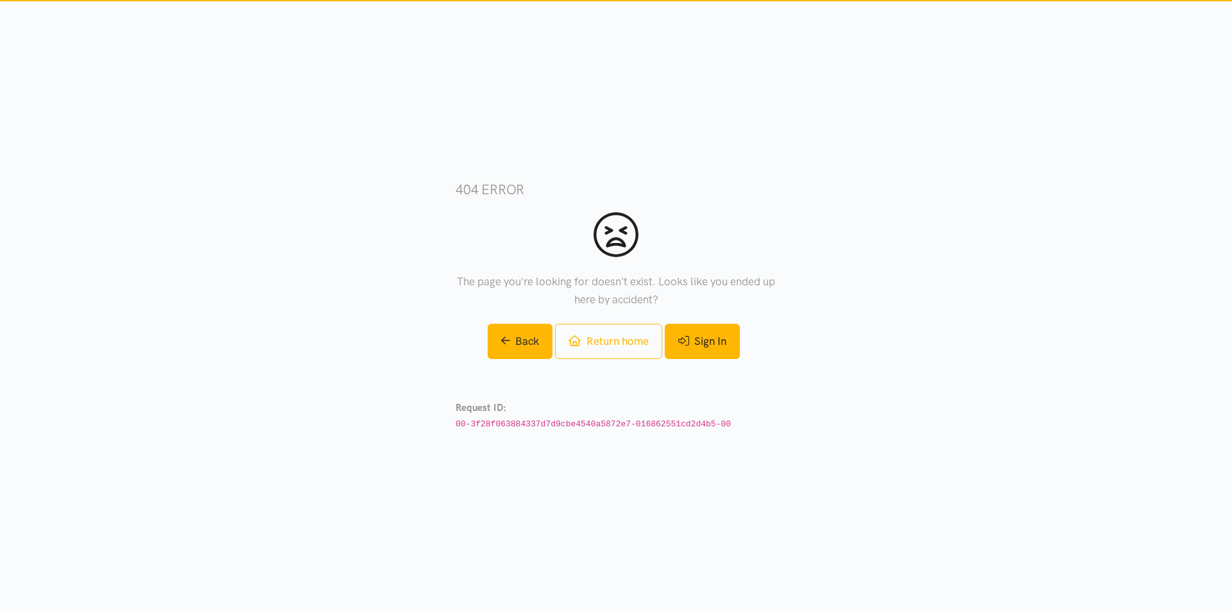  Describe the element at coordinates (616, 189) in the screenshot. I see `h3: 404 error` at that location.